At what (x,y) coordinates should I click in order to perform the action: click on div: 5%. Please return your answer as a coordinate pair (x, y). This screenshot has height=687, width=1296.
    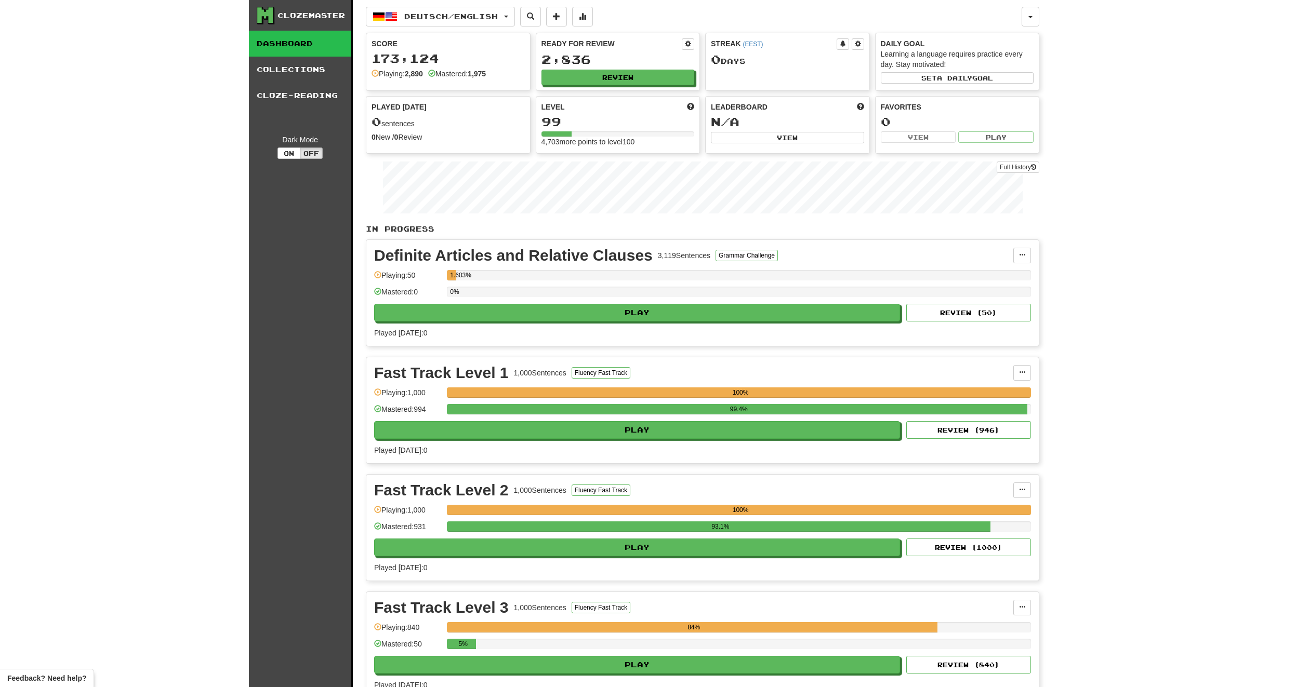
    Looking at the image, I should click on (463, 644).